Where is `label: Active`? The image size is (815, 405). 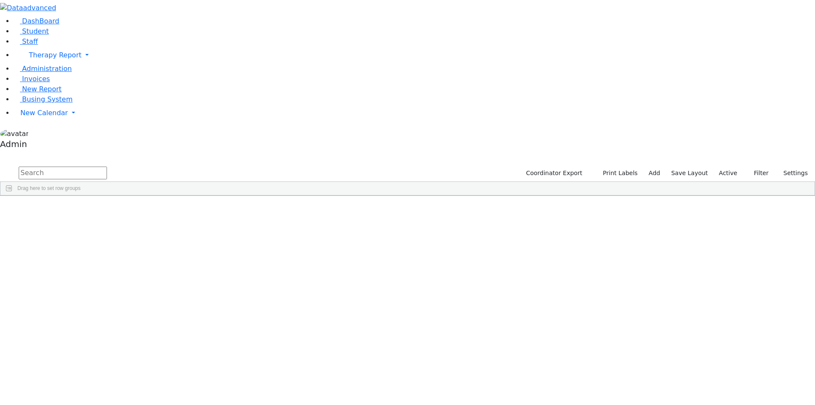
label: Active is located at coordinates (728, 173).